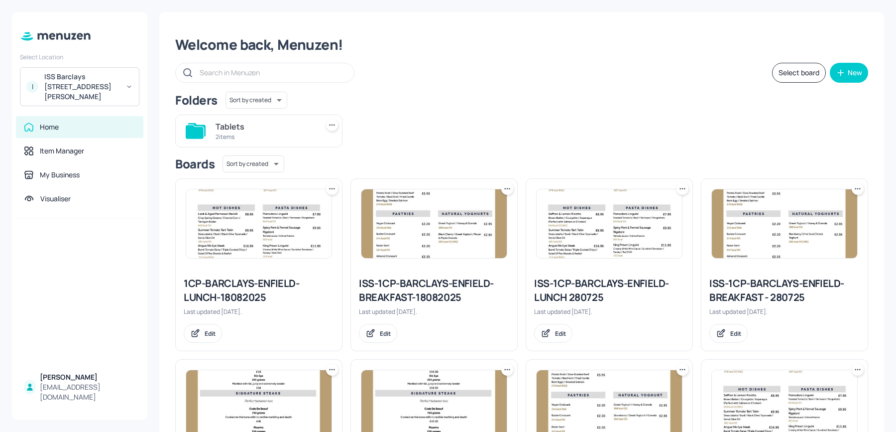  Describe the element at coordinates (62, 151) in the screenshot. I see `div: Item Manager` at that location.